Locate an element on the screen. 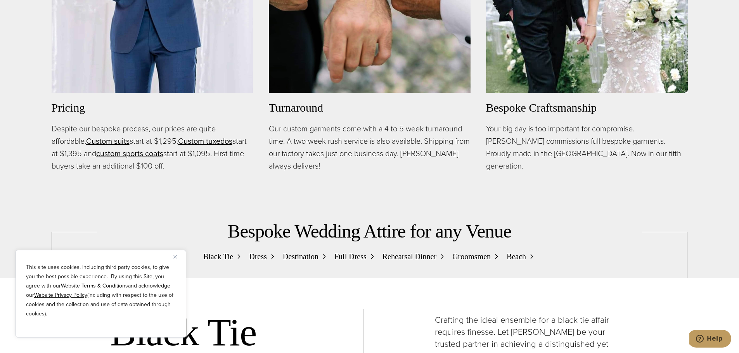 The width and height of the screenshot is (739, 353). h3: Turnaround is located at coordinates (370, 108).